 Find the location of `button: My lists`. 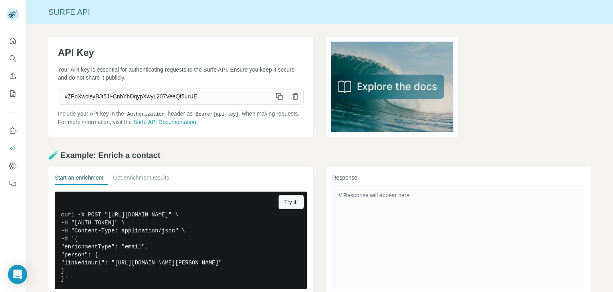

button: My lists is located at coordinates (13, 93).